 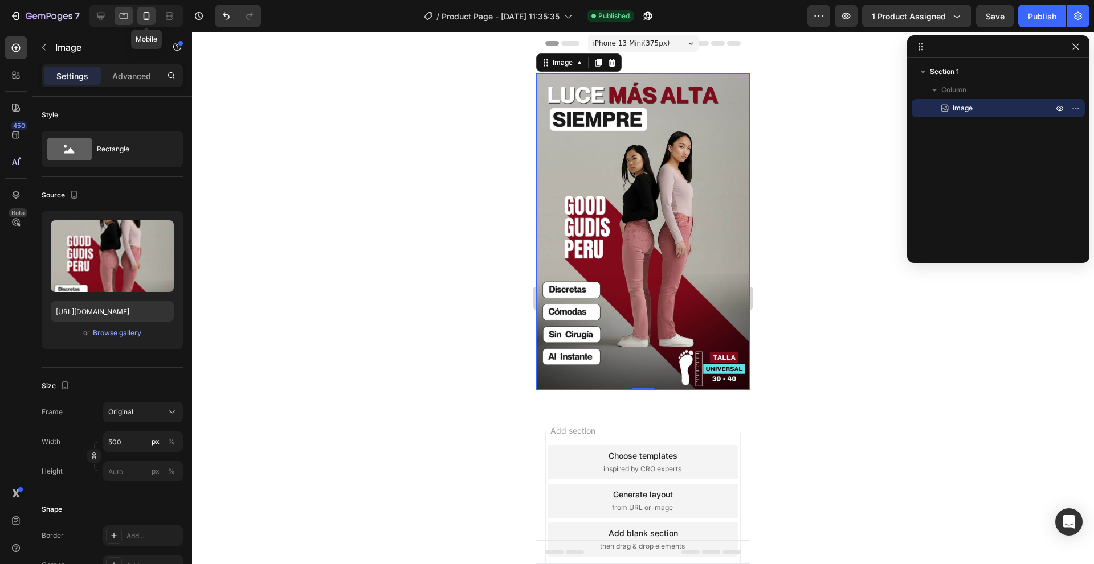 I want to click on label: Width, so click(x=51, y=442).